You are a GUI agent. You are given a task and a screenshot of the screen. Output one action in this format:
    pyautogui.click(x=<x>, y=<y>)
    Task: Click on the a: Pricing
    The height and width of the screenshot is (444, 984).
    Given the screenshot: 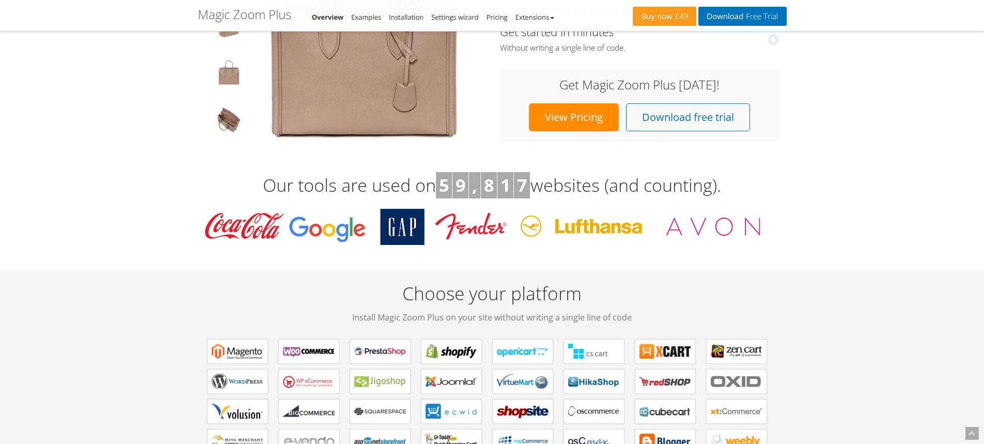 What is the action you would take?
    pyautogui.click(x=497, y=17)
    